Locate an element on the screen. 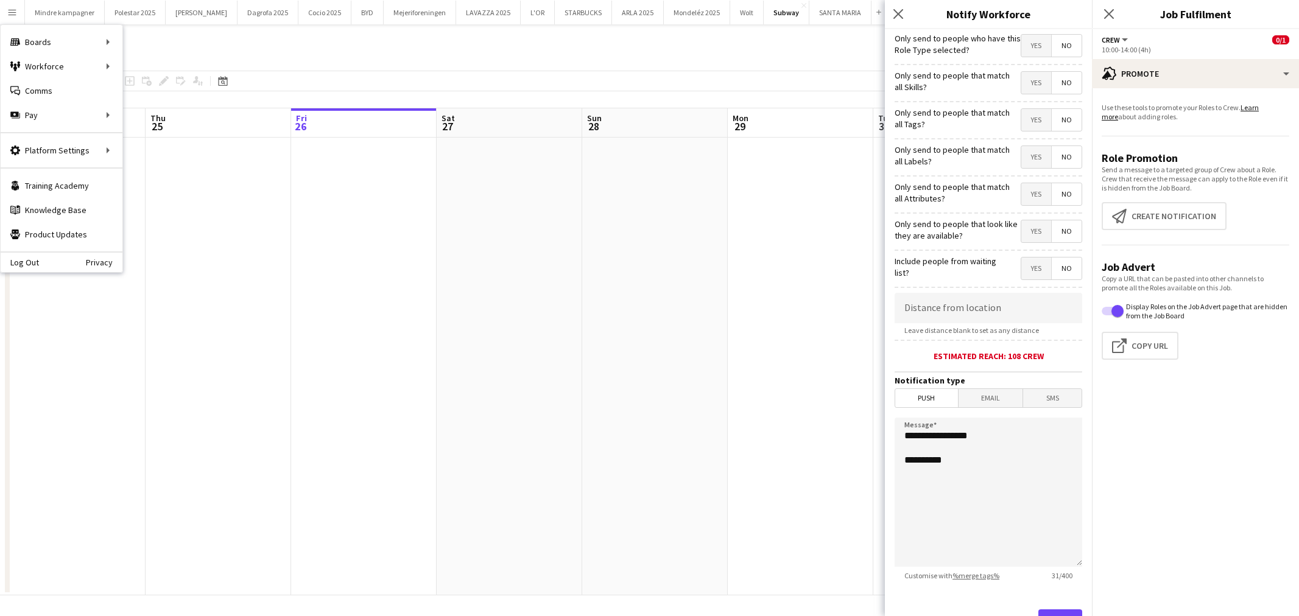  div: Pay is located at coordinates (62, 115).